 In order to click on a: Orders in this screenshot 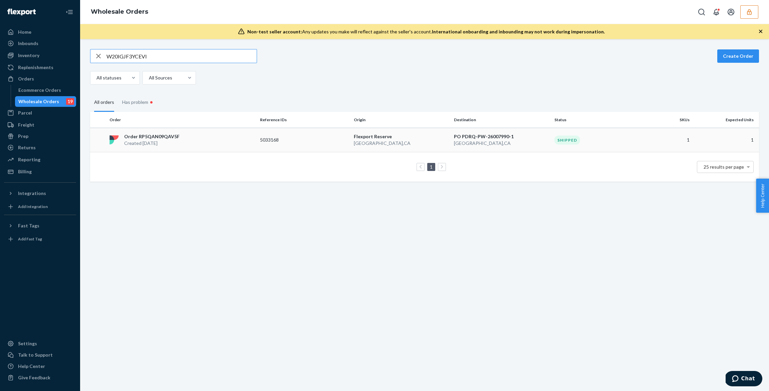, I will do `click(40, 79)`.